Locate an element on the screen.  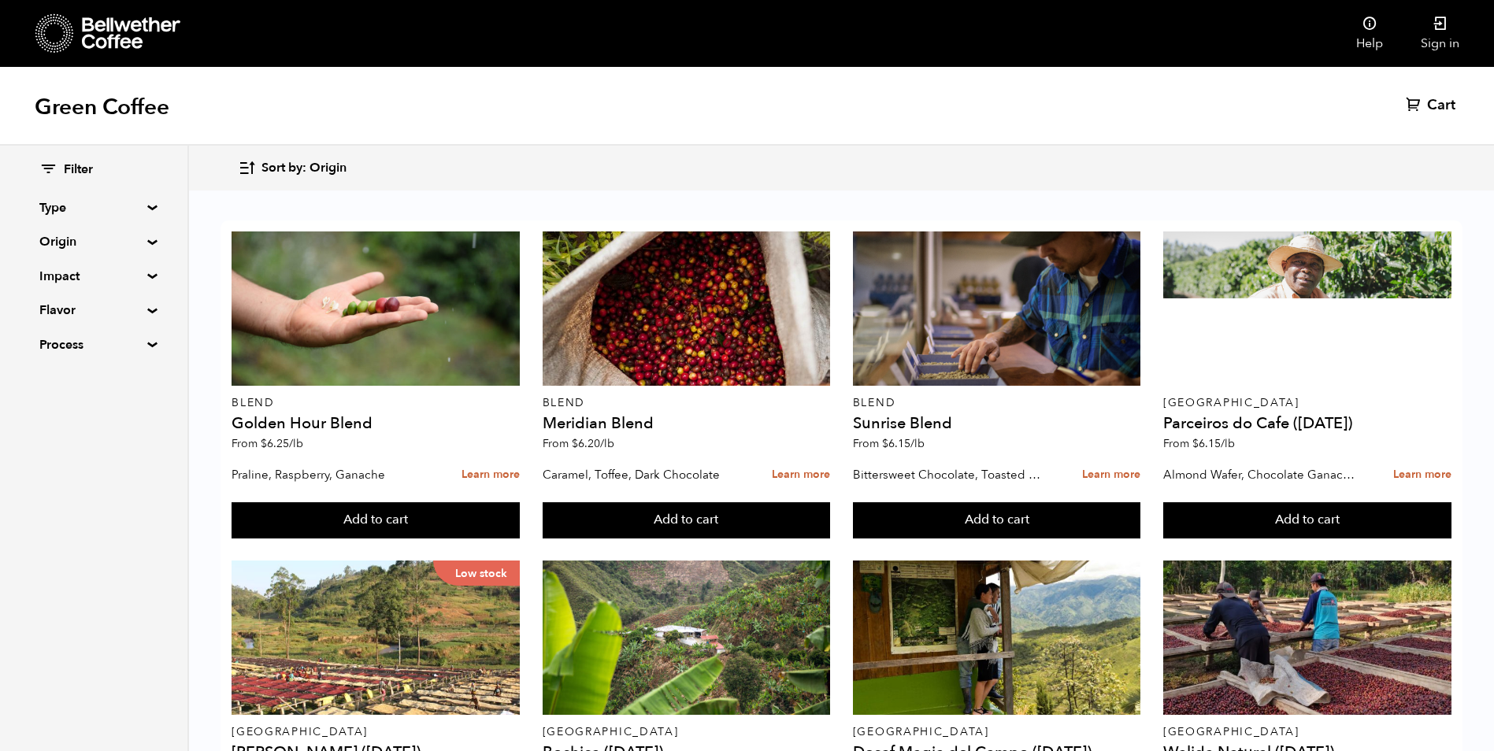
summary: Origin is located at coordinates (94, 242).